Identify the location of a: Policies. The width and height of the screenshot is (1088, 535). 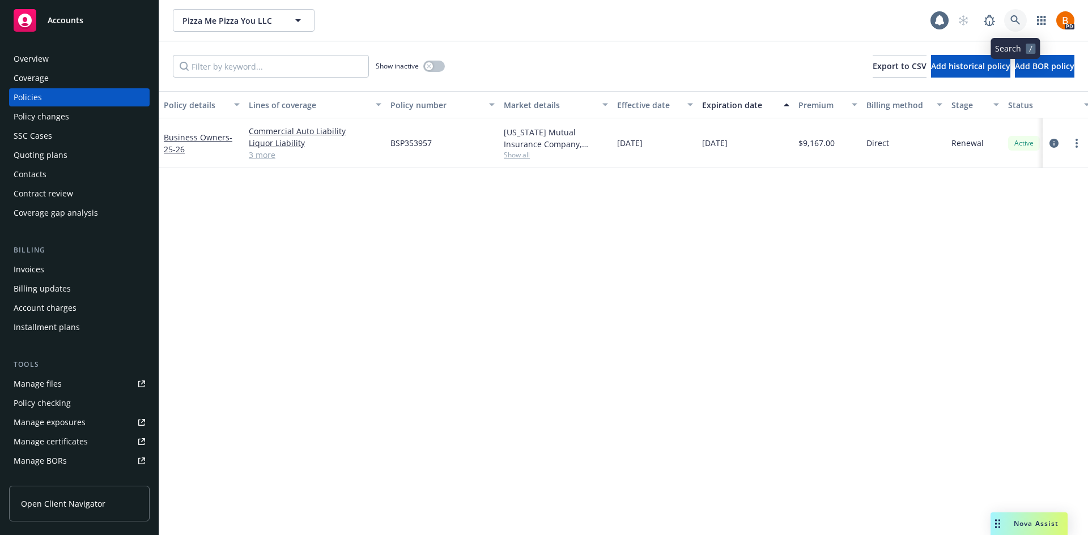
(79, 97).